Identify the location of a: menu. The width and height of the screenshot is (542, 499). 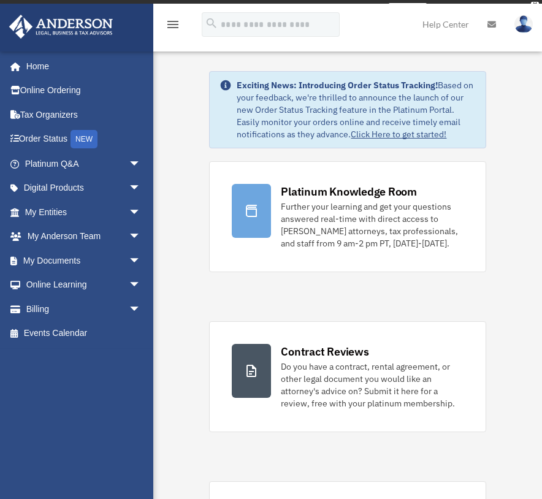
(173, 26).